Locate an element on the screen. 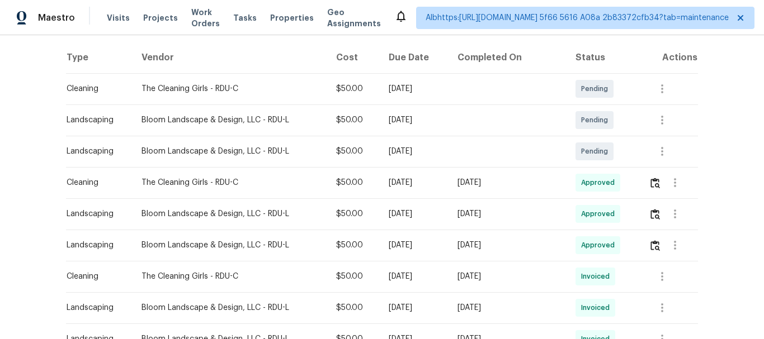 This screenshot has height=339, width=764. th: Status is located at coordinates (603, 58).